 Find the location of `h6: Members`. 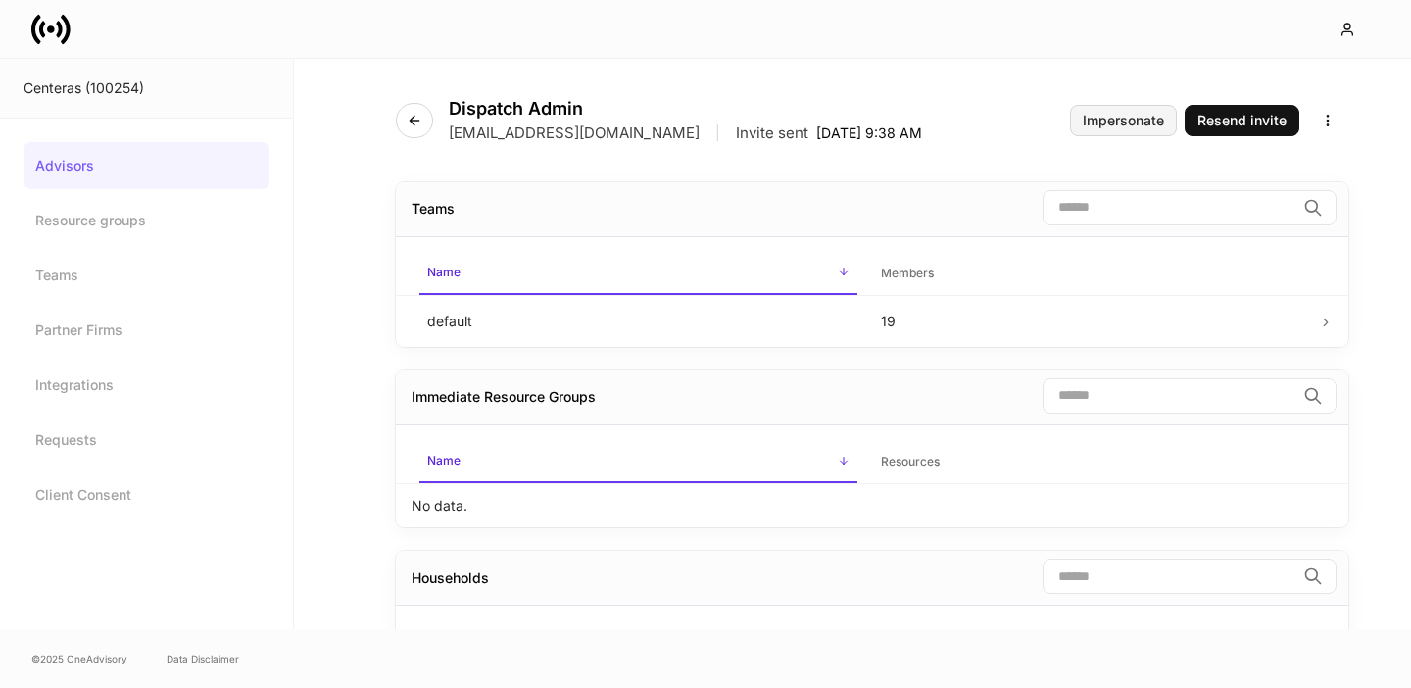

h6: Members is located at coordinates (908, 272).